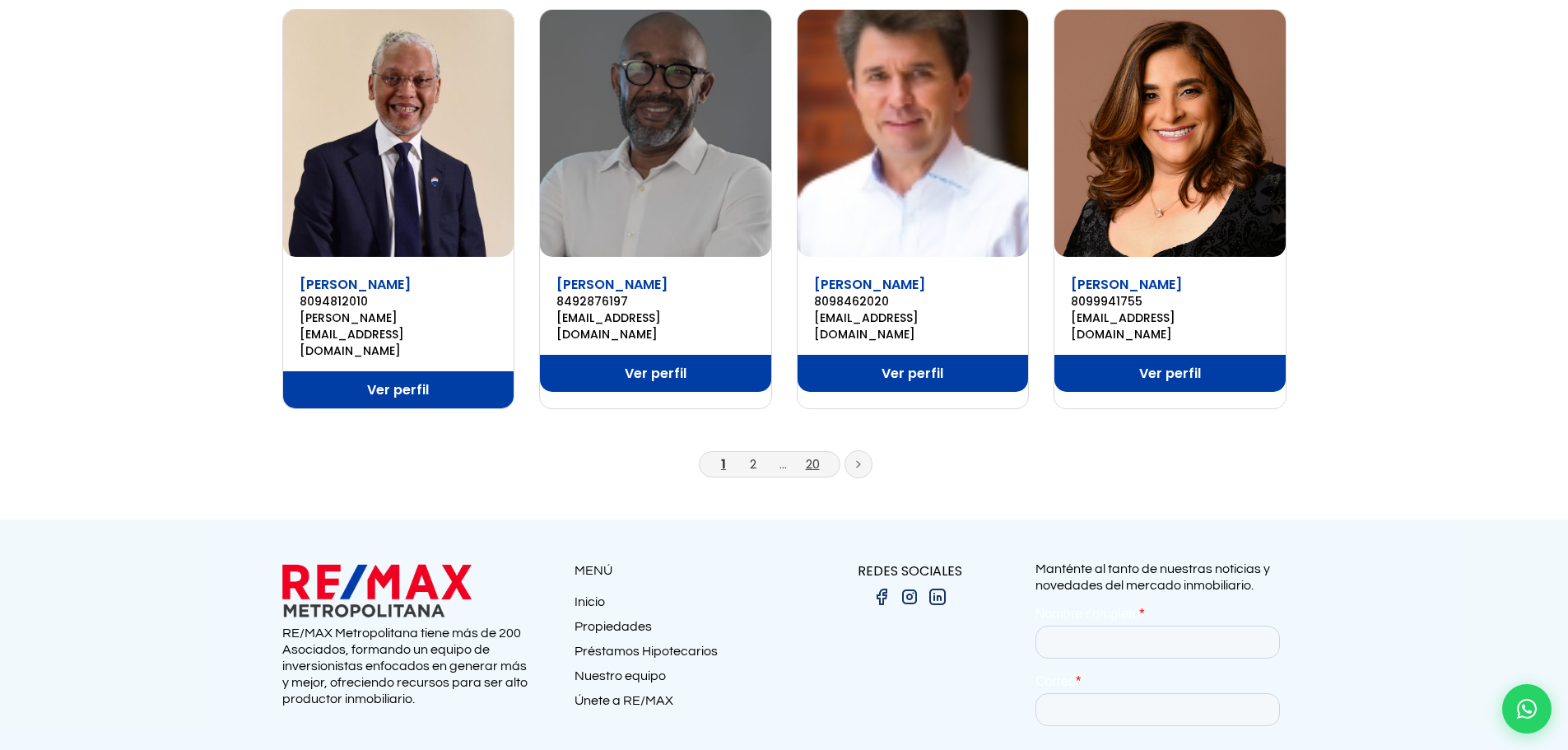 This screenshot has height=750, width=1568. Describe the element at coordinates (913, 301) in the screenshot. I see `a: 8098462020` at that location.